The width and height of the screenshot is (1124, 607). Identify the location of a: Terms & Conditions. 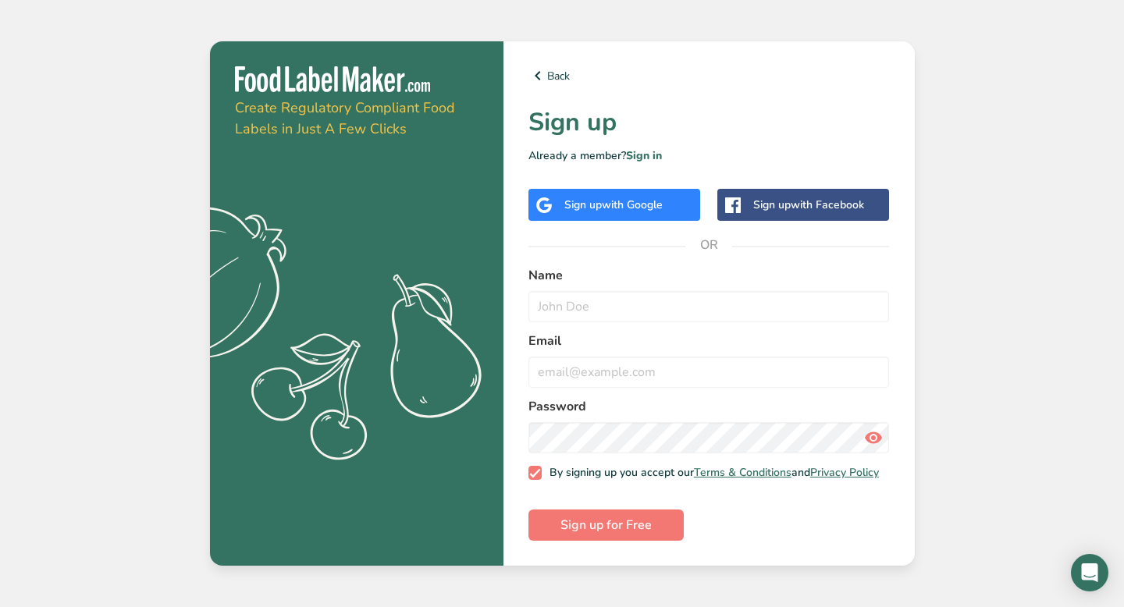
(742, 472).